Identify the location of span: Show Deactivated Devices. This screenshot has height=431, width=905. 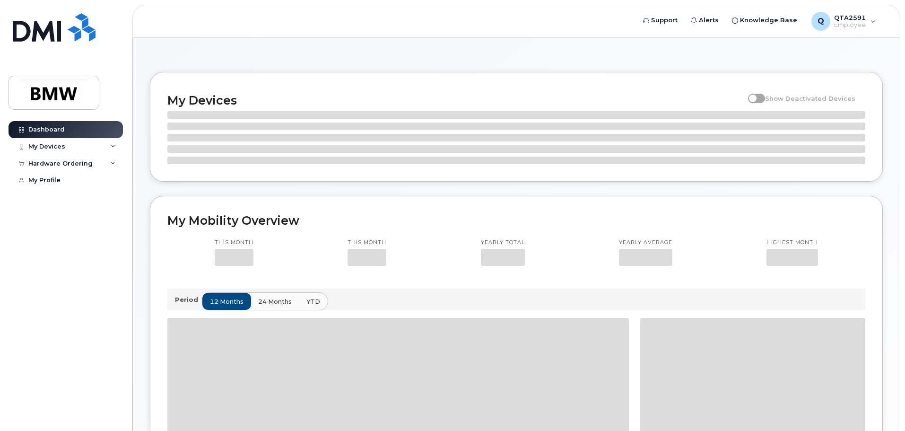
(810, 98).